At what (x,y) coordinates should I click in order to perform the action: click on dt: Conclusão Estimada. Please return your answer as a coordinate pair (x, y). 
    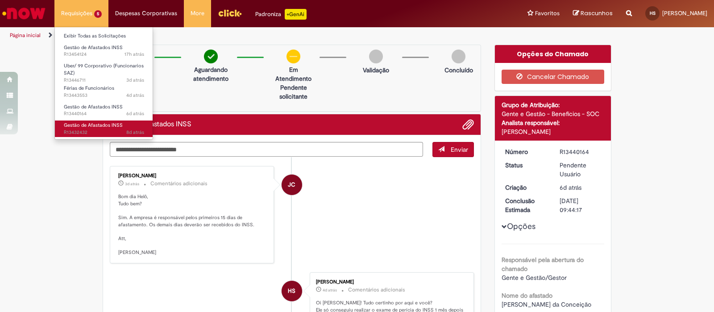
    Looking at the image, I should click on (526, 205).